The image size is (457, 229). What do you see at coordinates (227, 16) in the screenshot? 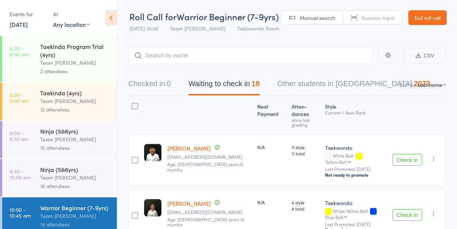
I see `span: Warrior Beginner (7-9yrs)` at bounding box center [227, 16].